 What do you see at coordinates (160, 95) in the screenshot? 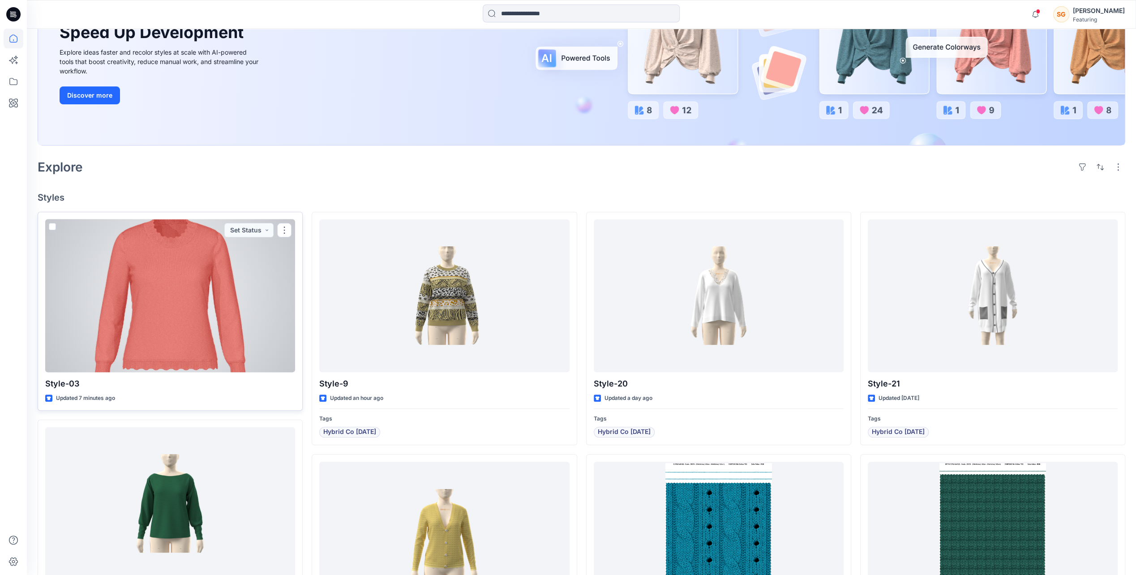
I see `a: Discover more` at bounding box center [160, 95].